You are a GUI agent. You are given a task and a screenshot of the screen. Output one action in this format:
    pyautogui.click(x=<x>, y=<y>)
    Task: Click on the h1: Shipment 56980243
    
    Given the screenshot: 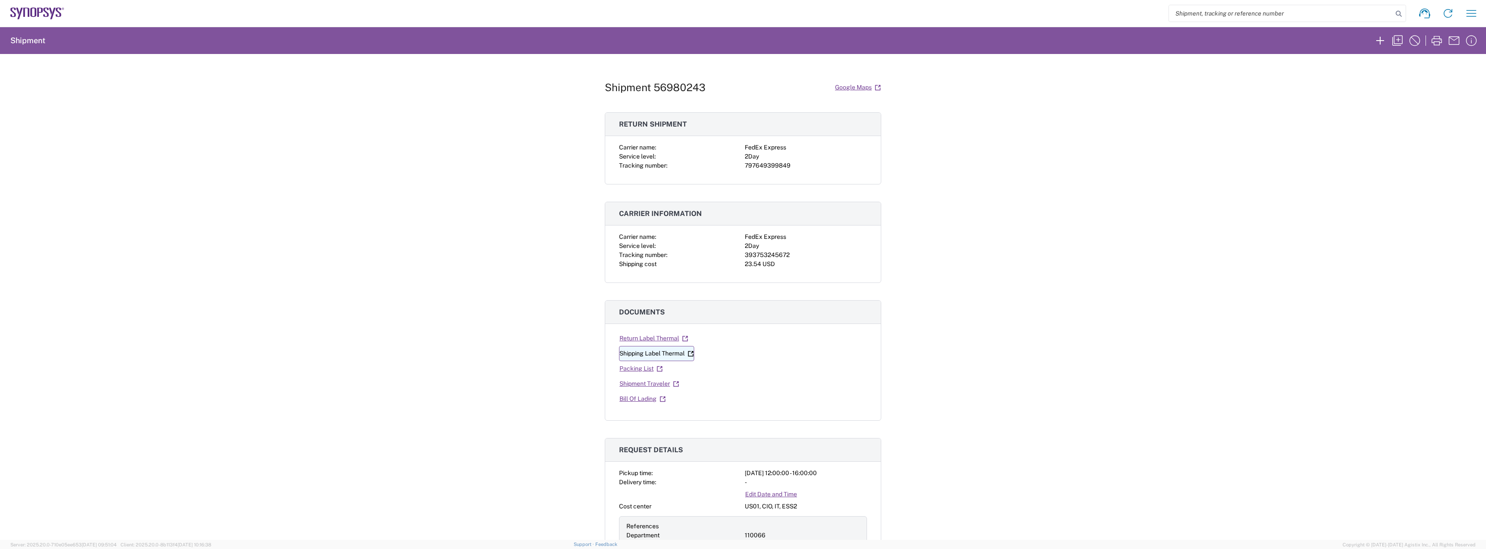 What is the action you would take?
    pyautogui.click(x=655, y=87)
    